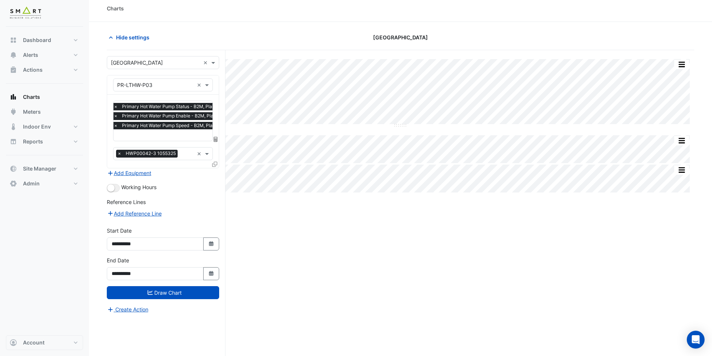  I want to click on app-icon: Meters, so click(13, 112).